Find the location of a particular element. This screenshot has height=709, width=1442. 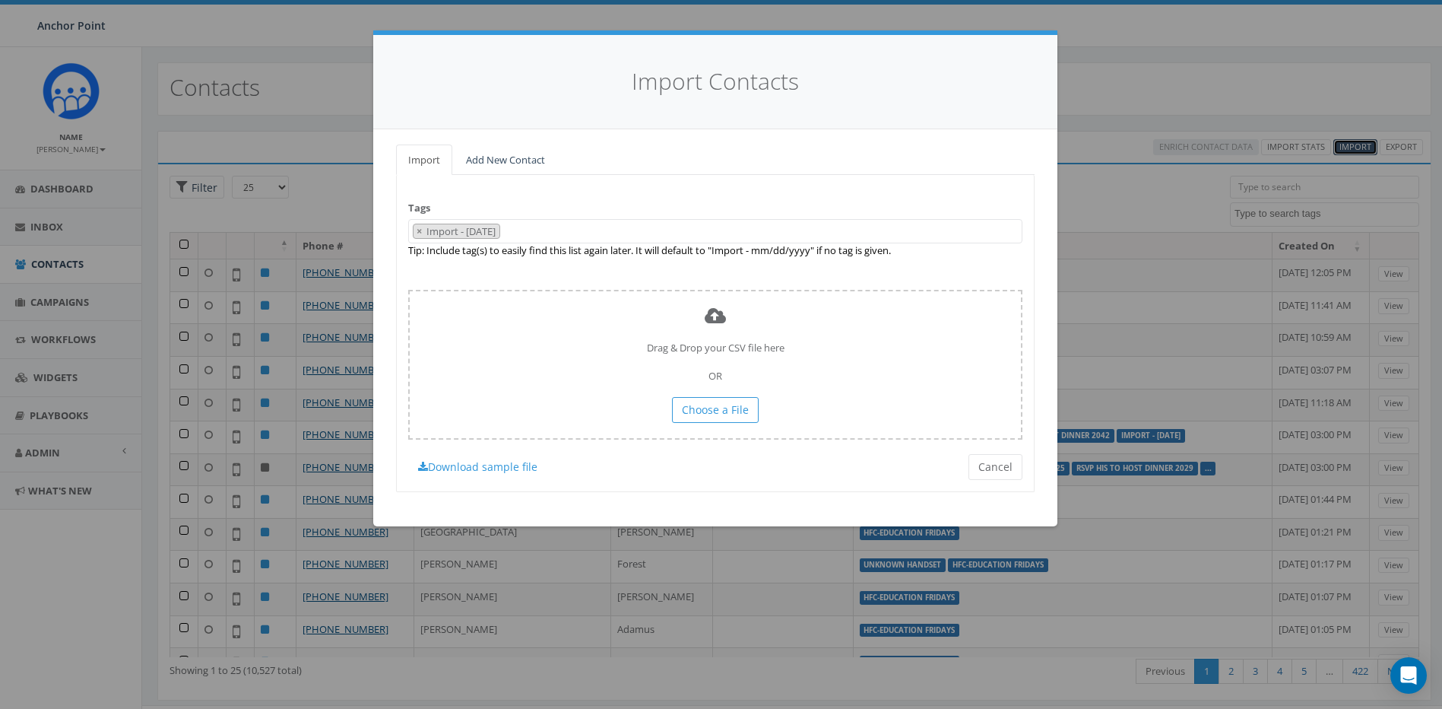

label: Tip: Include tag(s) to easily find this list again later. It will default to "Import - mm/dd/yyyy... is located at coordinates (649, 250).